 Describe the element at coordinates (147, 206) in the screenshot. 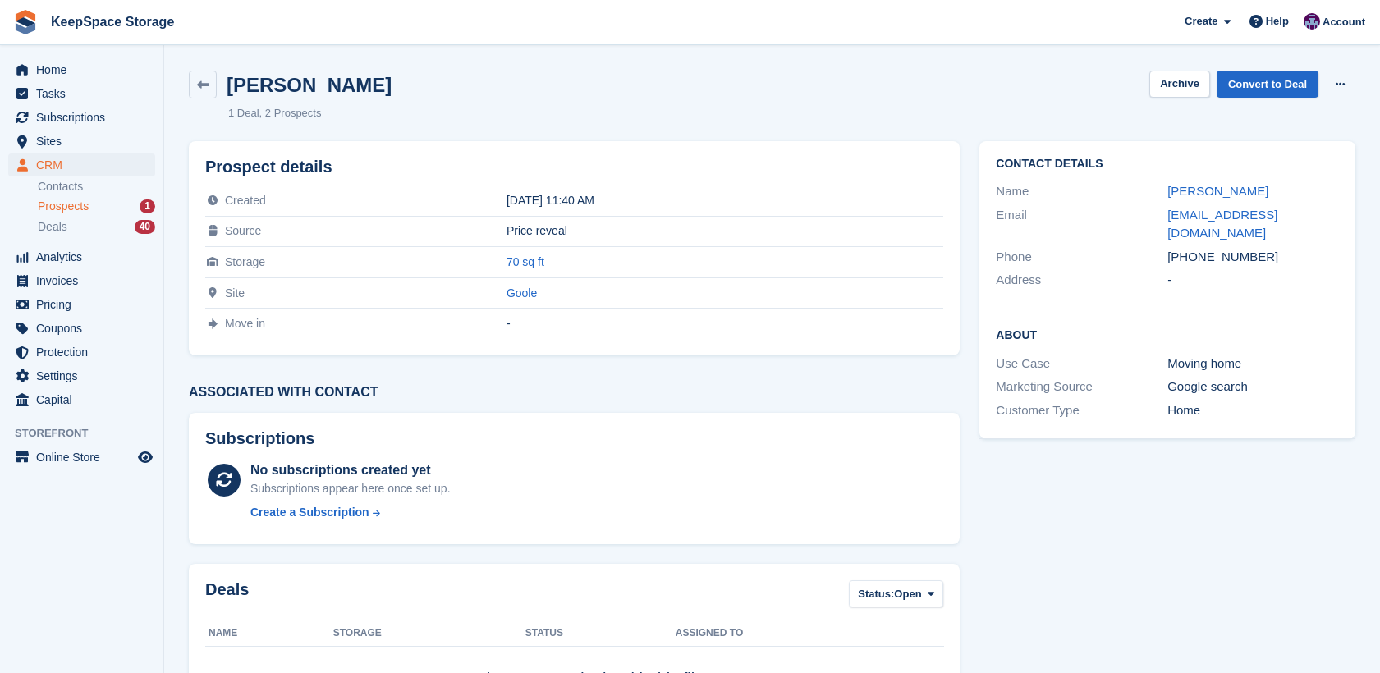

I see `div: 1` at that location.